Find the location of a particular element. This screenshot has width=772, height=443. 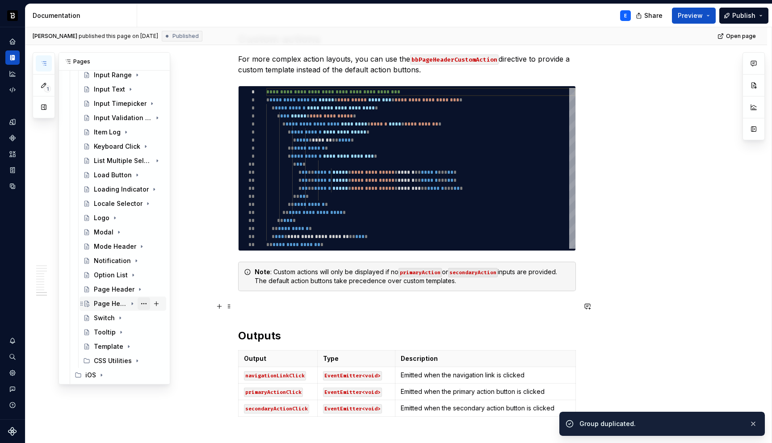

a: Open page is located at coordinates (737, 36).